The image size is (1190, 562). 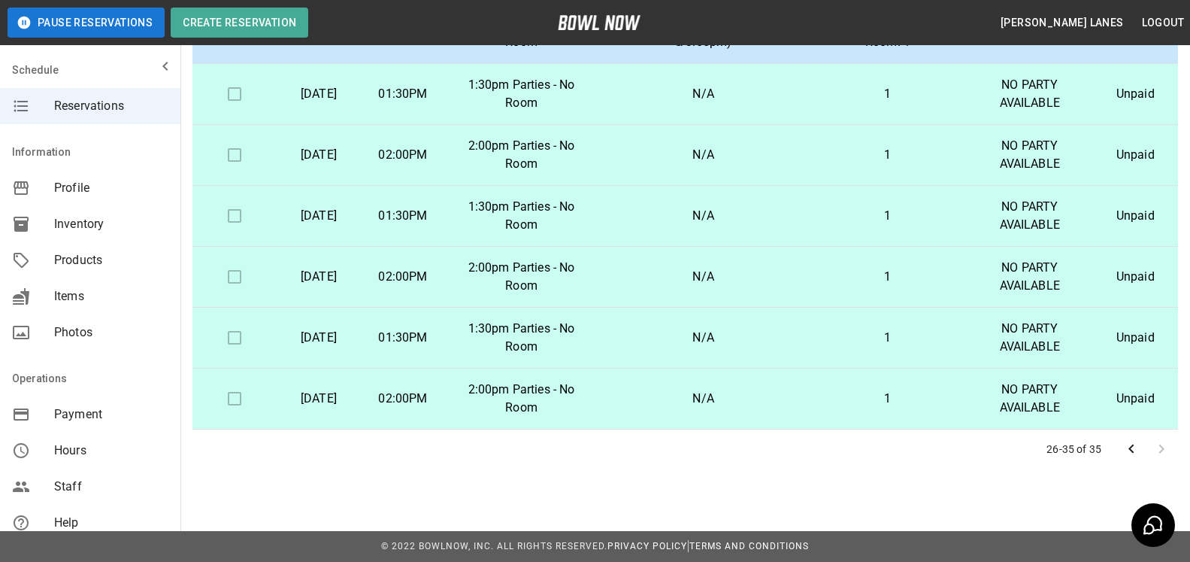 What do you see at coordinates (111, 486) in the screenshot?
I see `span: Staff` at bounding box center [111, 486].